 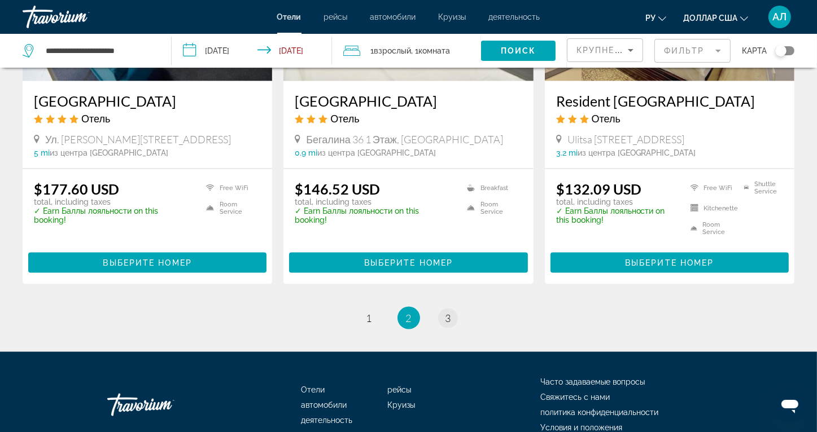 I want to click on button: Изменить язык, so click(x=655, y=18).